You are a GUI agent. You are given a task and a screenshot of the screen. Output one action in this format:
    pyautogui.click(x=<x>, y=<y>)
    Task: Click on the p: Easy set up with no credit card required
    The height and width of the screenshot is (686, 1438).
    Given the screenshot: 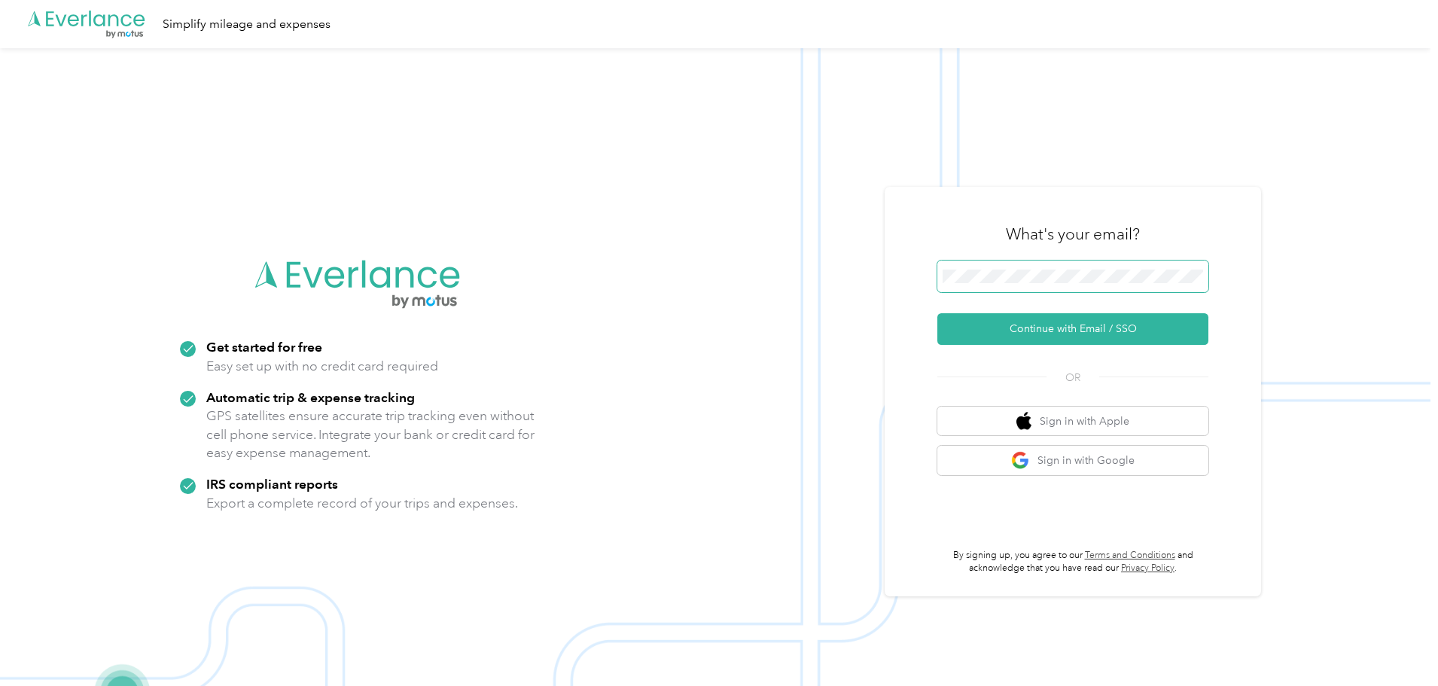 What is the action you would take?
    pyautogui.click(x=322, y=366)
    